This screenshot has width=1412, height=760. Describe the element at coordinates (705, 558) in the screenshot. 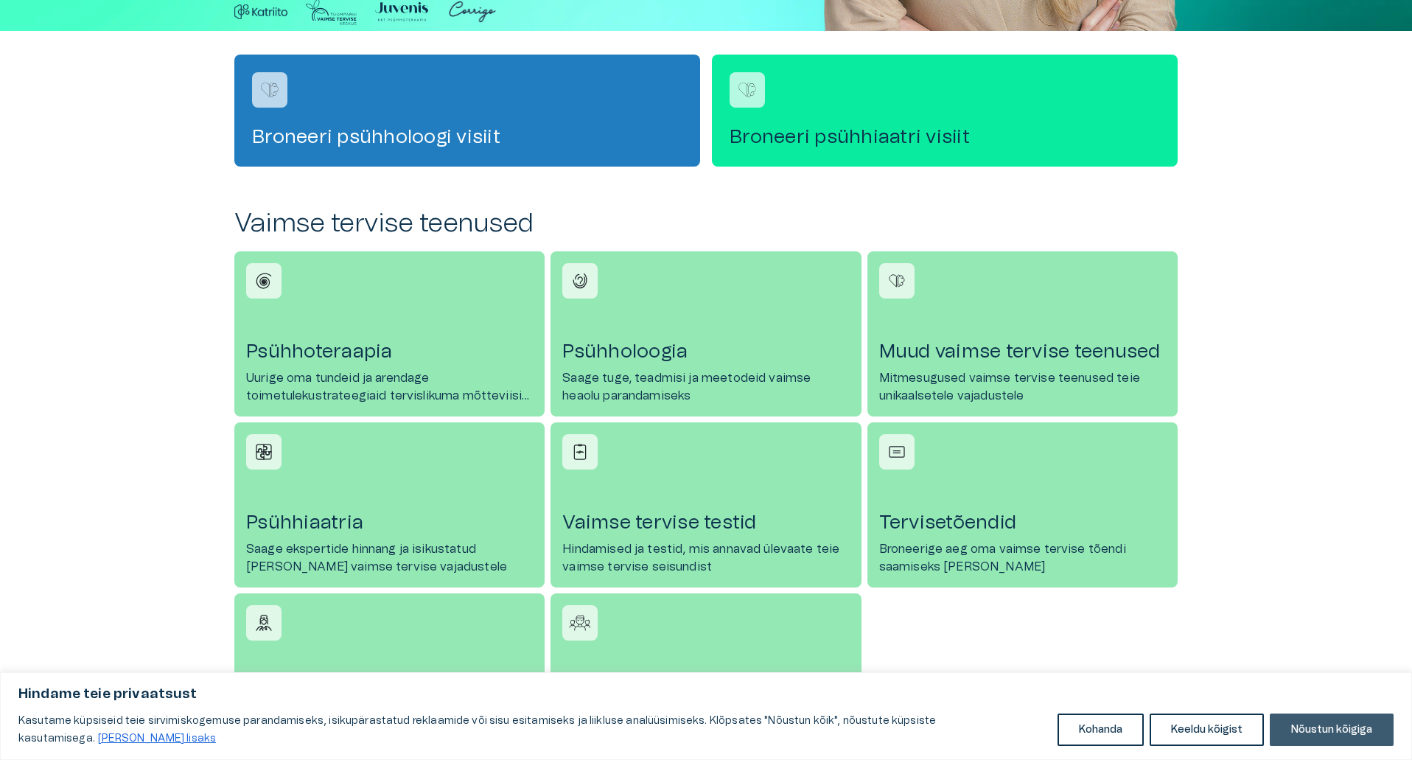

I see `p: Hindamised ja testid, mis annavad ülevaate teie vaimse tervise seisundist` at that location.